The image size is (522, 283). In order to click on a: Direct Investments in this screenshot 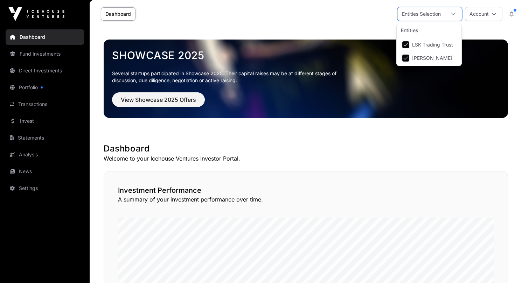, I will do `click(45, 71)`.